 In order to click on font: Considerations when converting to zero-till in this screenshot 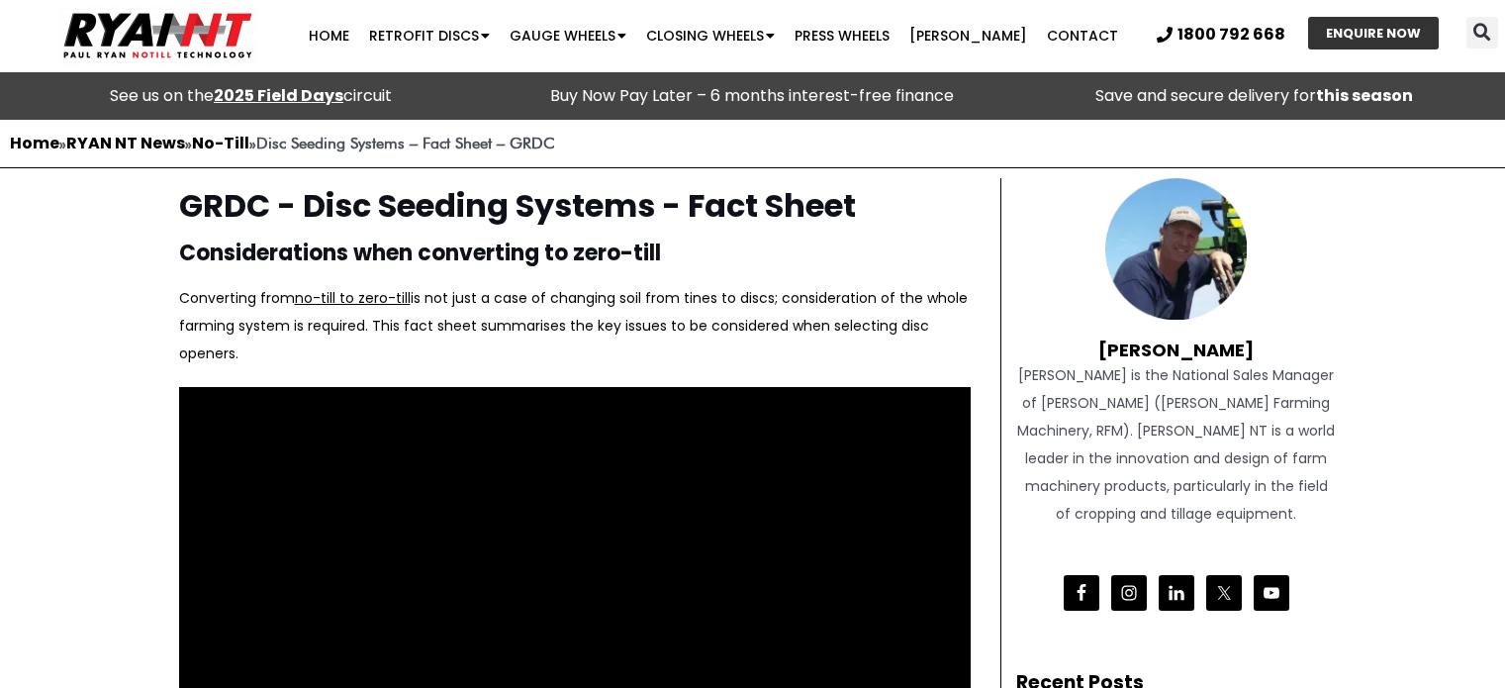, I will do `click(420, 252)`.